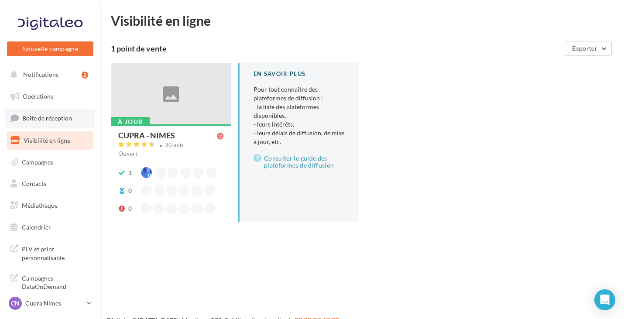 This screenshot has width=624, height=319. What do you see at coordinates (47, 140) in the screenshot?
I see `span: Visibilité en ligne` at bounding box center [47, 140].